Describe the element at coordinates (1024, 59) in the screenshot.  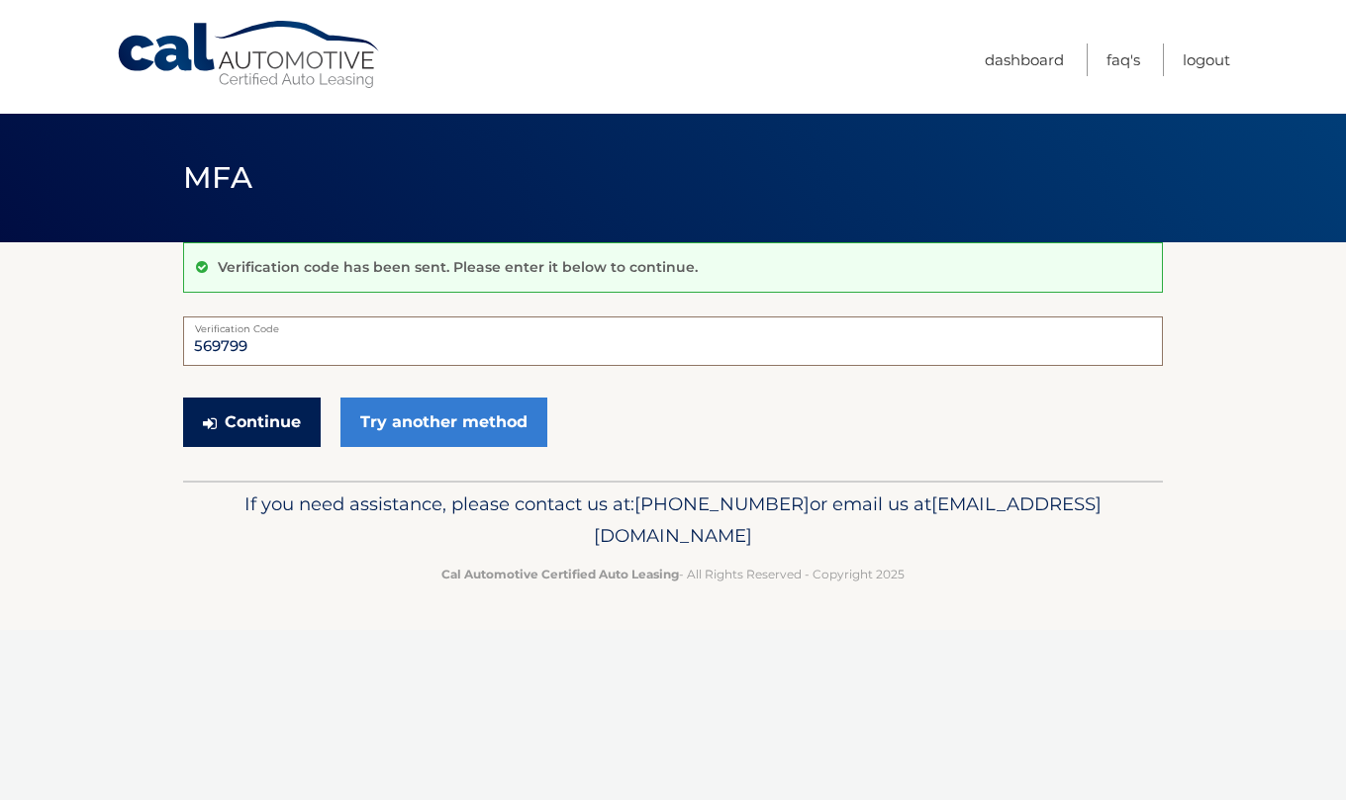
I see `a: Dashboard` at that location.